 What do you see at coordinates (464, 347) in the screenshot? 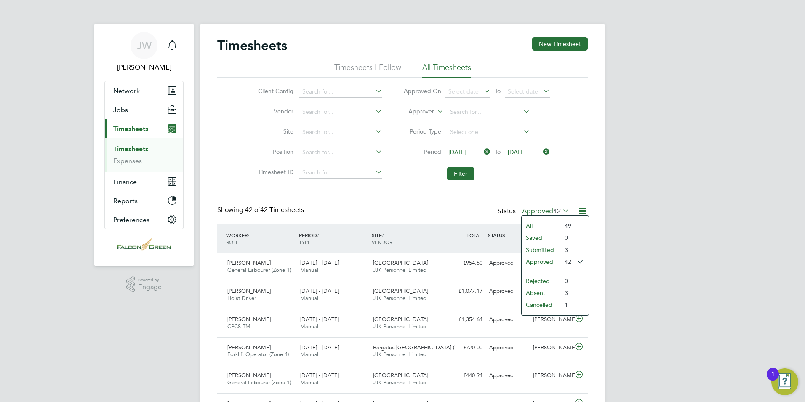
I see `div: £720.00` at bounding box center [464, 347].